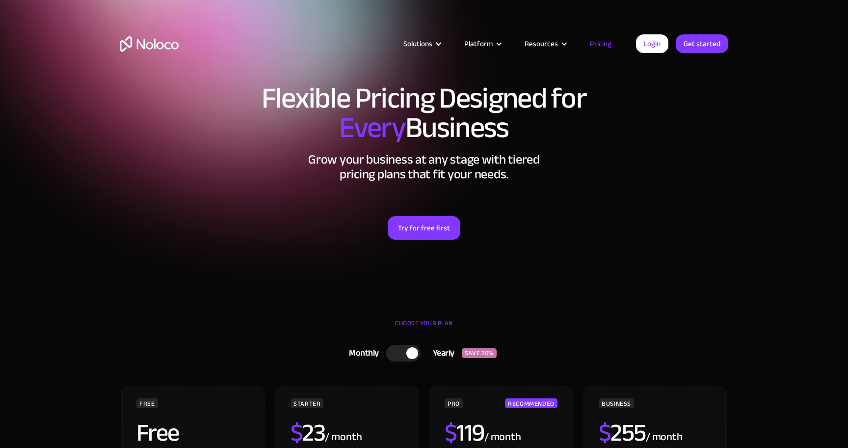  I want to click on h2: Free, so click(158, 432).